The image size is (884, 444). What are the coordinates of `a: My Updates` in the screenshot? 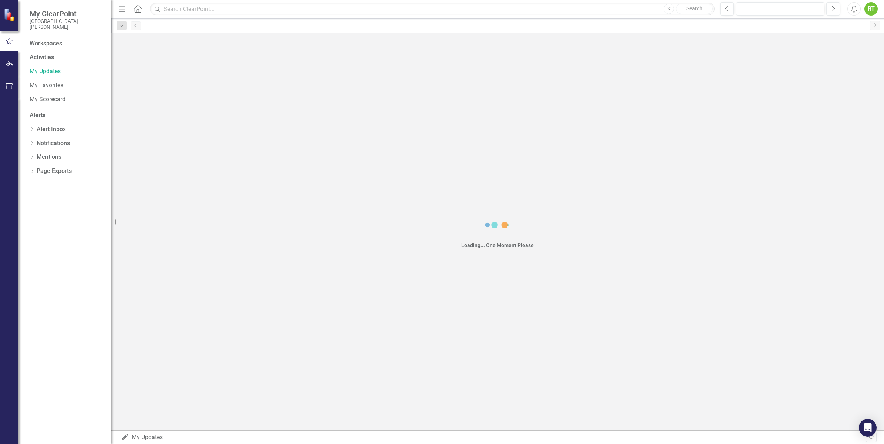 It's located at (67, 71).